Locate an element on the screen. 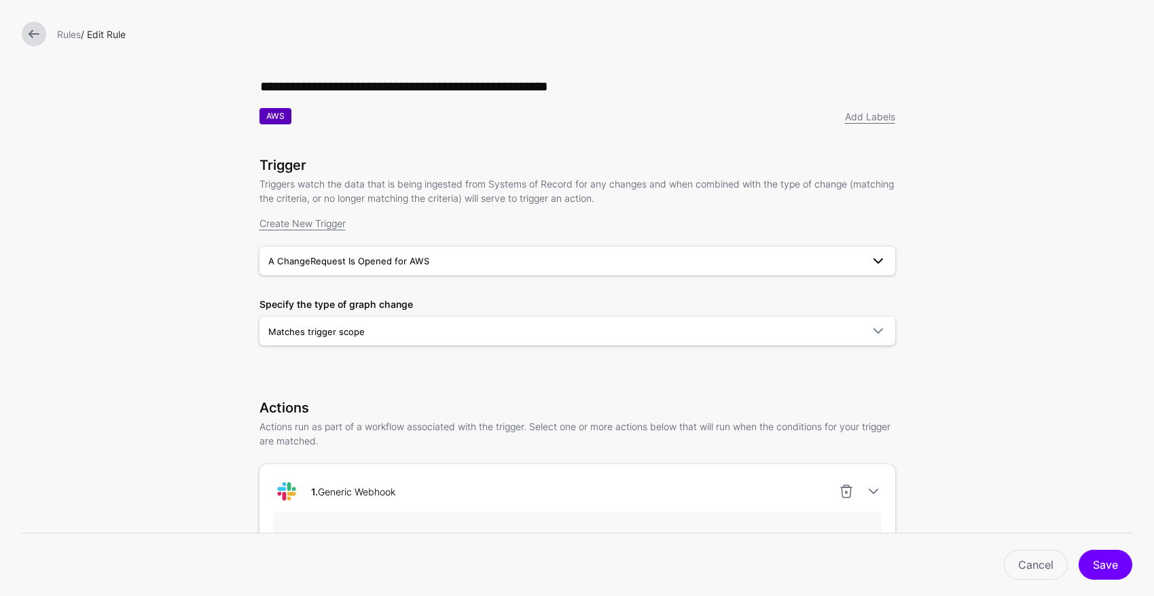 The image size is (1154, 596). span: AWS is located at coordinates (275, 116).